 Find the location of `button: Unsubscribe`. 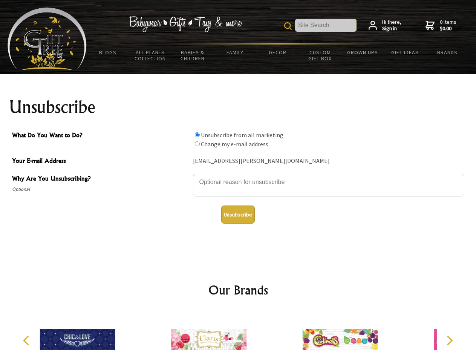

button: Unsubscribe is located at coordinates (238, 215).